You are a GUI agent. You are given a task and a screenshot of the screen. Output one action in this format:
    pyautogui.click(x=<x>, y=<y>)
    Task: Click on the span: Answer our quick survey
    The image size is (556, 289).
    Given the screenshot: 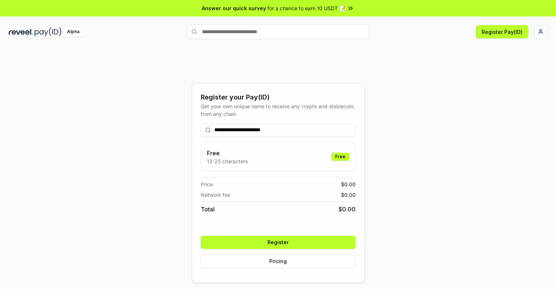 What is the action you would take?
    pyautogui.click(x=234, y=8)
    